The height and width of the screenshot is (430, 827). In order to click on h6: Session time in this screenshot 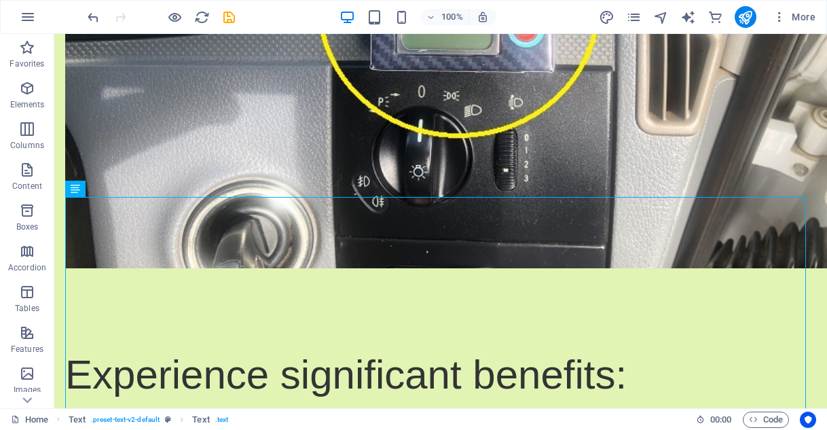, I will do `click(714, 420)`.